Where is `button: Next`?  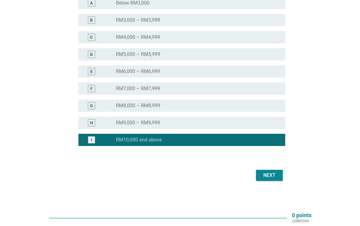 button: Next is located at coordinates (270, 175).